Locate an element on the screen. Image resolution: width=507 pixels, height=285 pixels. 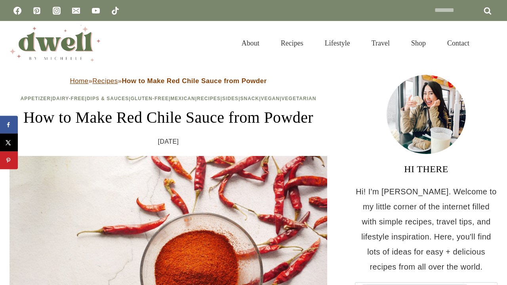
a: Email is located at coordinates (76, 11).